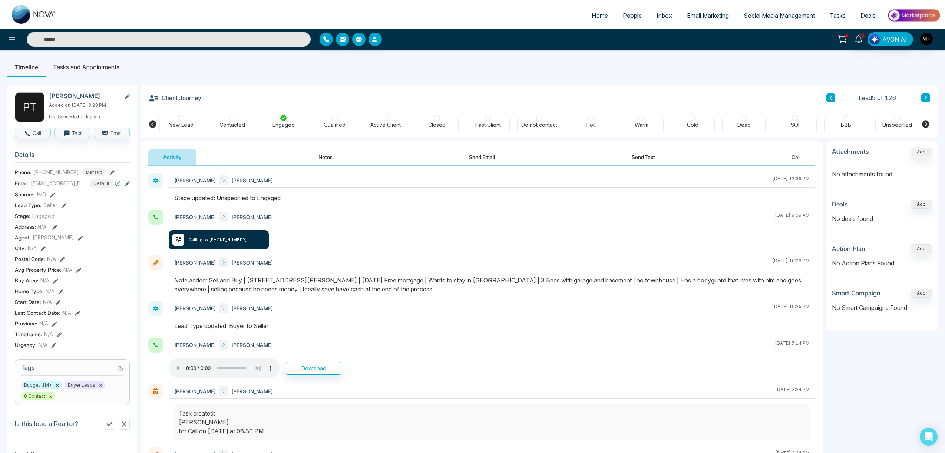 The width and height of the screenshot is (945, 453). Describe the element at coordinates (24, 194) in the screenshot. I see `span: Source:` at that location.